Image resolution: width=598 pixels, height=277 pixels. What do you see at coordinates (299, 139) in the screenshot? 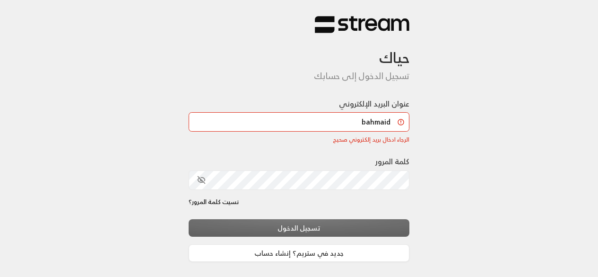
I see `div: الرجاء ادخال بريد إلكتروني صحيح` at bounding box center [299, 139].